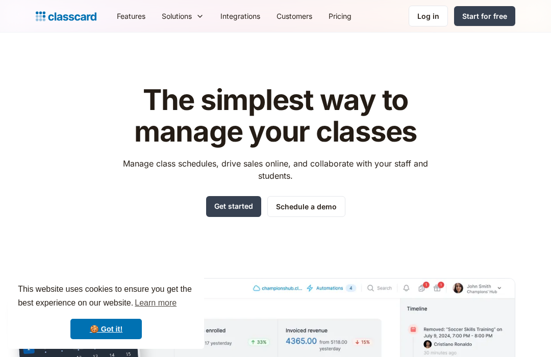 This screenshot has width=551, height=357. What do you see at coordinates (66, 16) in the screenshot?
I see `a: Logo` at bounding box center [66, 16].